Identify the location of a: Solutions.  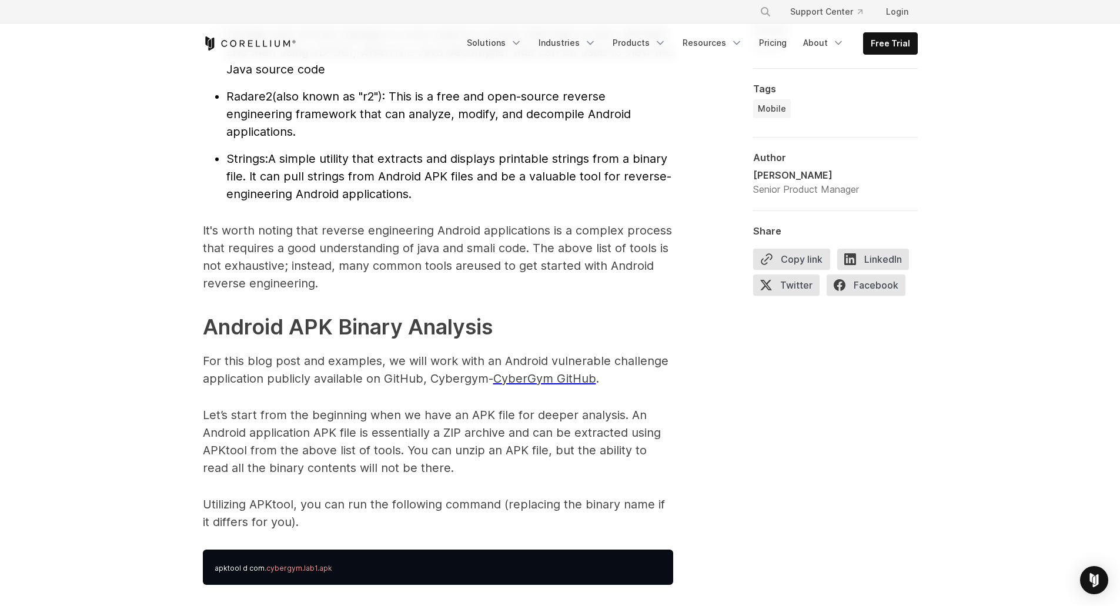
(494, 43).